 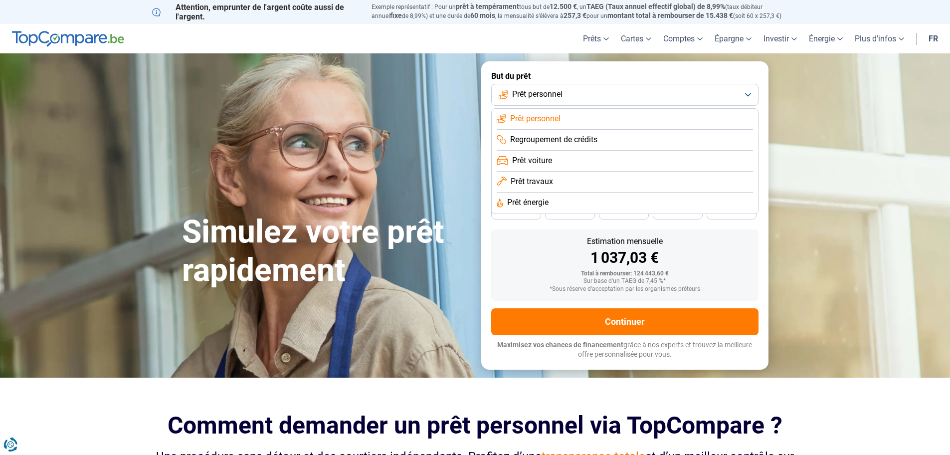 I want to click on button: Prêt personnel, so click(x=625, y=95).